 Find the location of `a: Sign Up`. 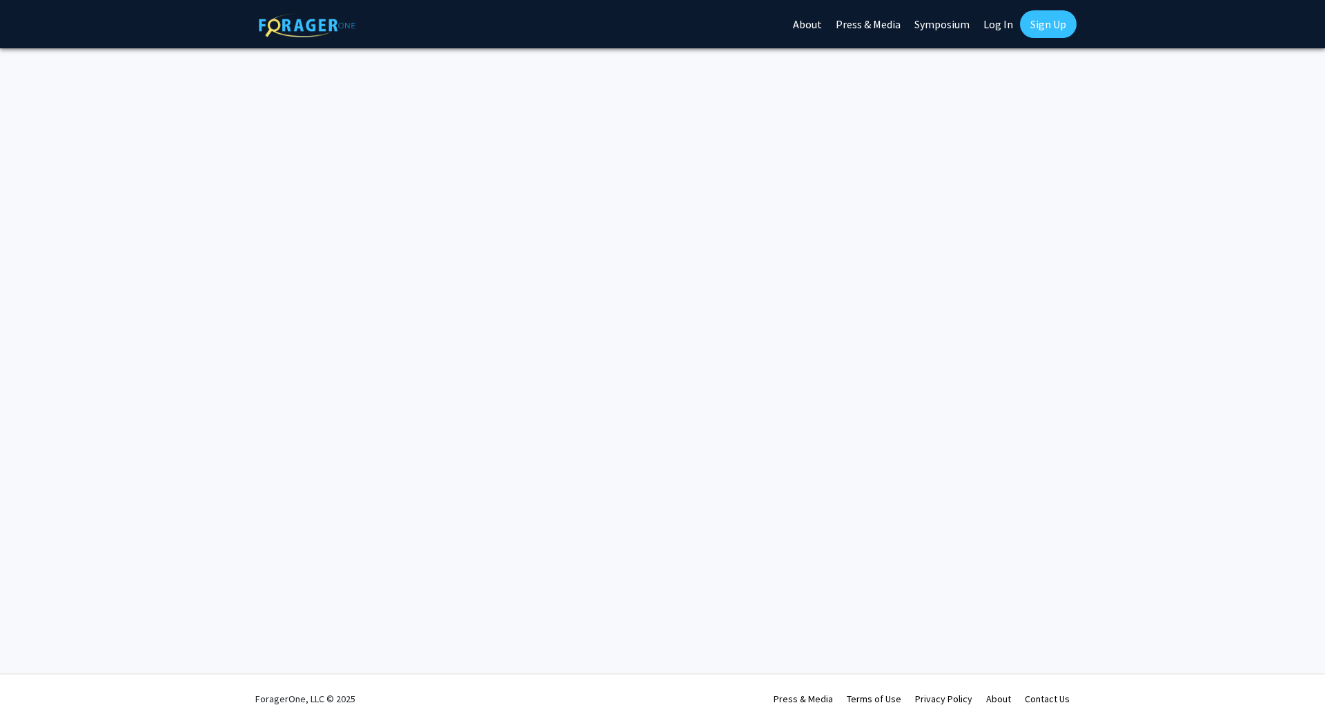

a: Sign Up is located at coordinates (1048, 24).